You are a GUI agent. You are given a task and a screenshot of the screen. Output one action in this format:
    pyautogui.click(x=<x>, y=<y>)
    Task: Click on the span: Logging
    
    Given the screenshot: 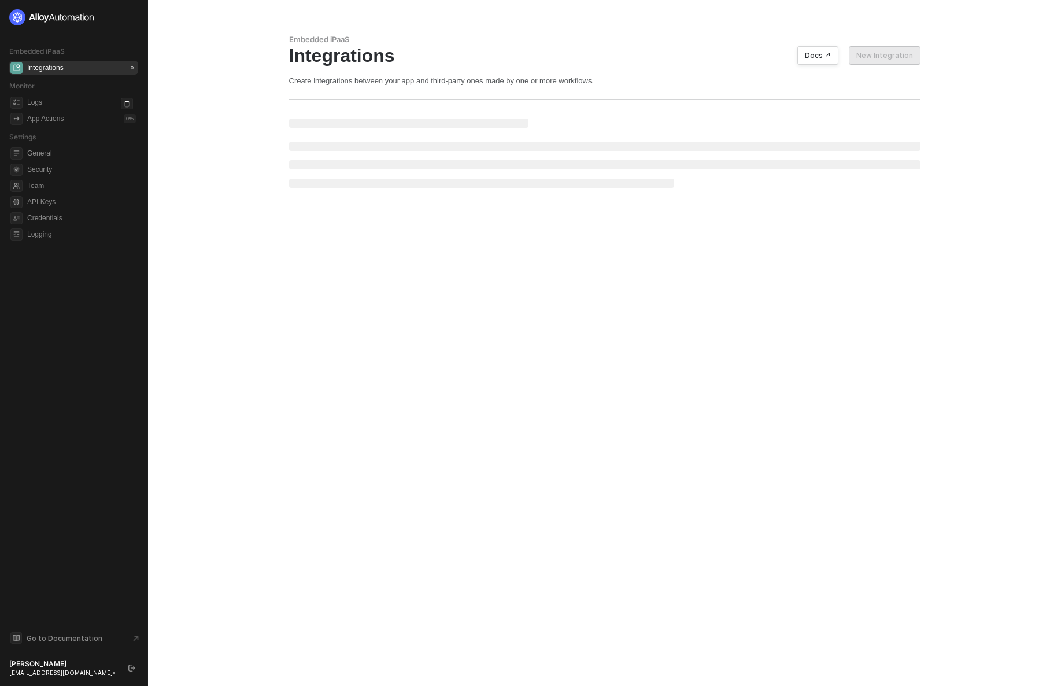 What is the action you would take?
    pyautogui.click(x=82, y=234)
    